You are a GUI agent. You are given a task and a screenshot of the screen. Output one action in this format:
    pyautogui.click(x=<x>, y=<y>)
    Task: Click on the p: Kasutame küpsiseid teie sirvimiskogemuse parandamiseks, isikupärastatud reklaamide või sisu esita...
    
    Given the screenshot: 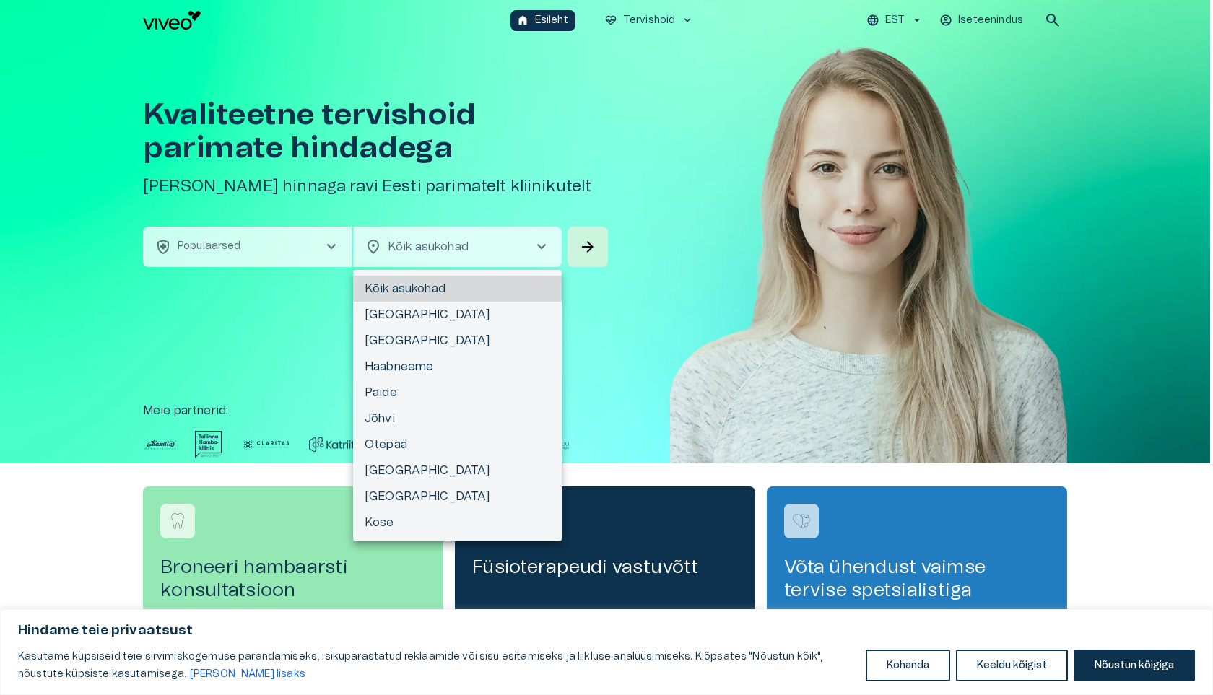 What is the action you would take?
    pyautogui.click(x=436, y=666)
    